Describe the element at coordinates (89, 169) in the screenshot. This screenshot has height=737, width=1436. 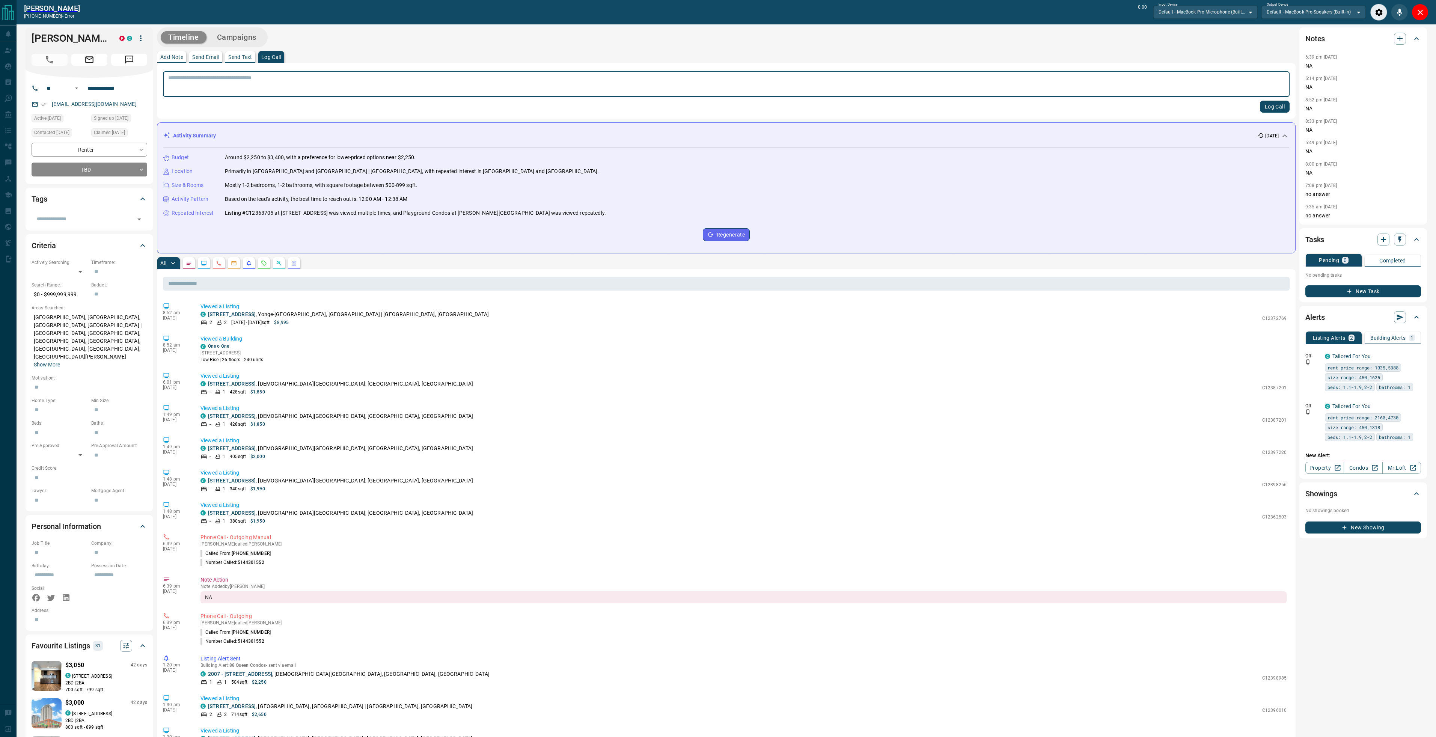
I see `div: TBD` at that location.